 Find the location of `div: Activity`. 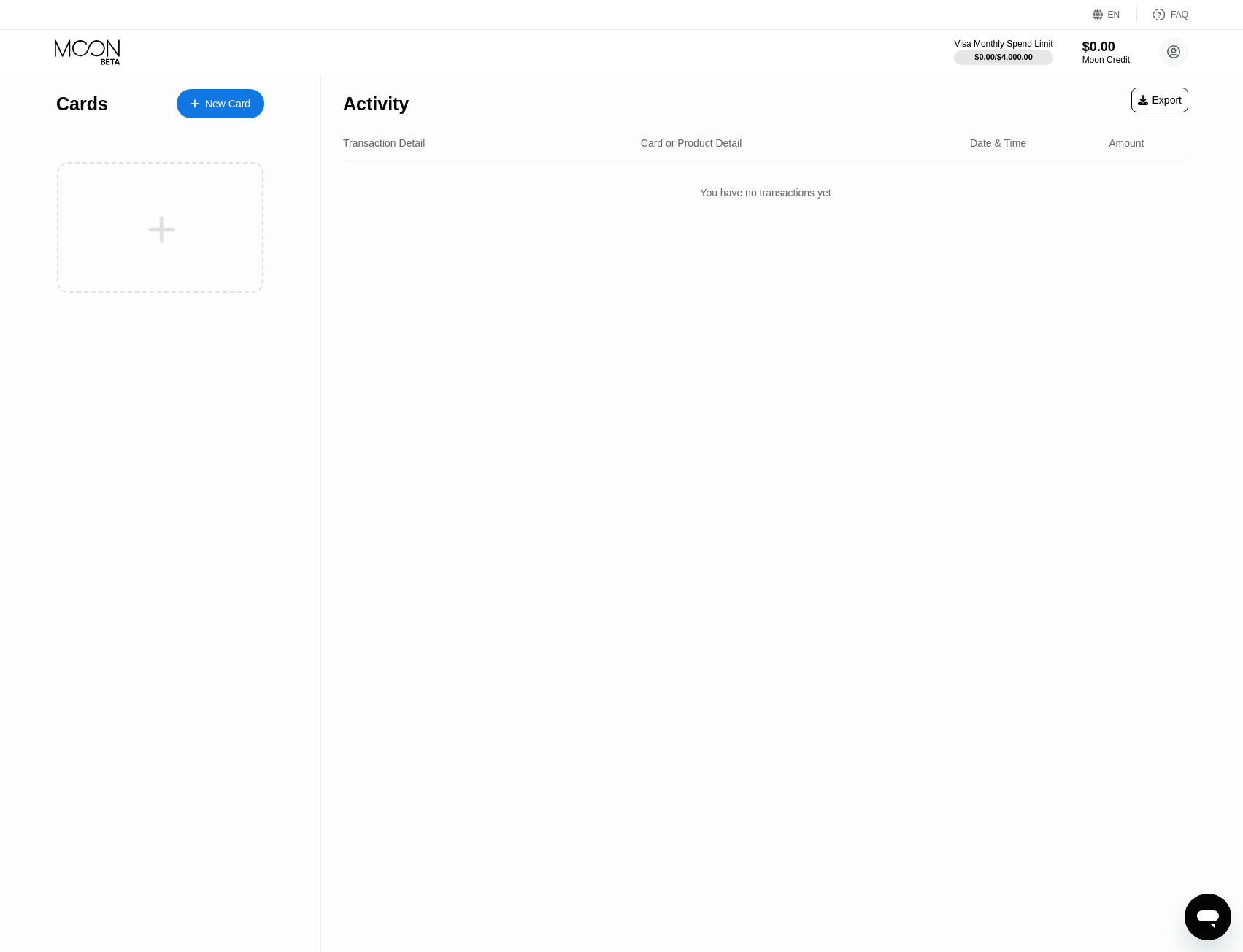

div: Activity is located at coordinates (376, 104).